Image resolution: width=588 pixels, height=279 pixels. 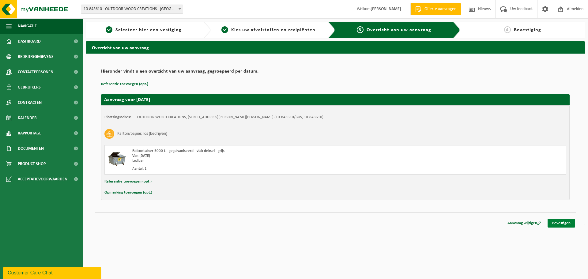 I want to click on span: Dashboard, so click(x=29, y=41).